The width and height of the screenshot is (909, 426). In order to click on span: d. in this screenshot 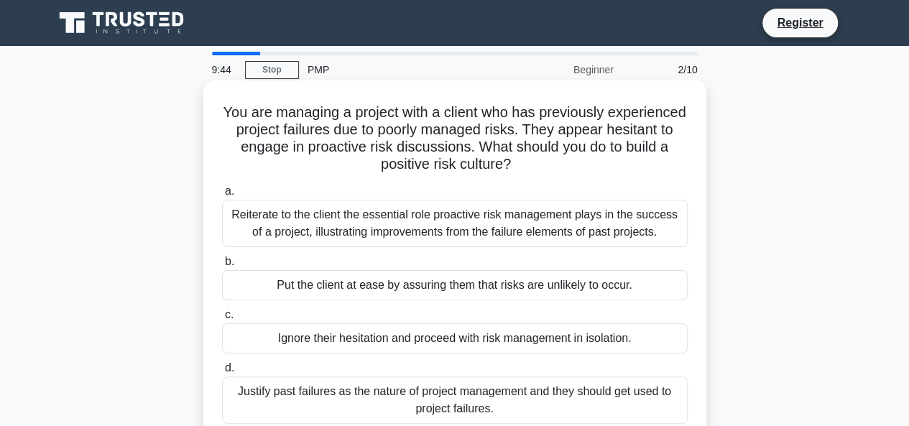, I will do `click(229, 367)`.